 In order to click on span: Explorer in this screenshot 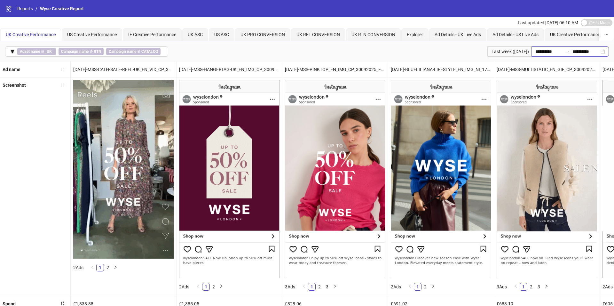, I will do `click(415, 35)`.